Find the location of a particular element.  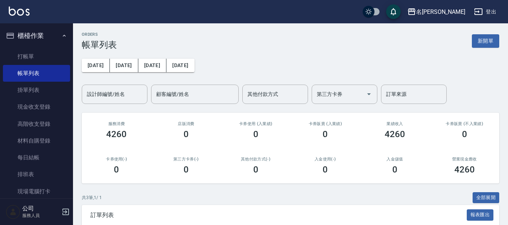

a: 材料自購登錄 is located at coordinates (36, 141).